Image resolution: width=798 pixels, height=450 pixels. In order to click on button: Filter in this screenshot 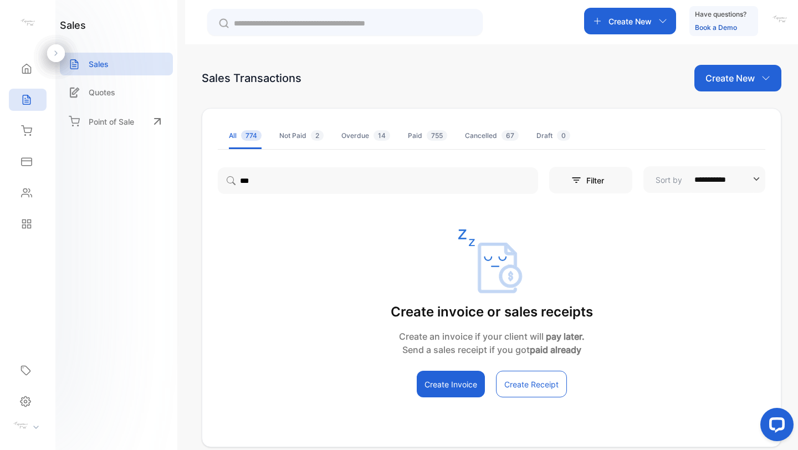, I will do `click(591, 180)`.